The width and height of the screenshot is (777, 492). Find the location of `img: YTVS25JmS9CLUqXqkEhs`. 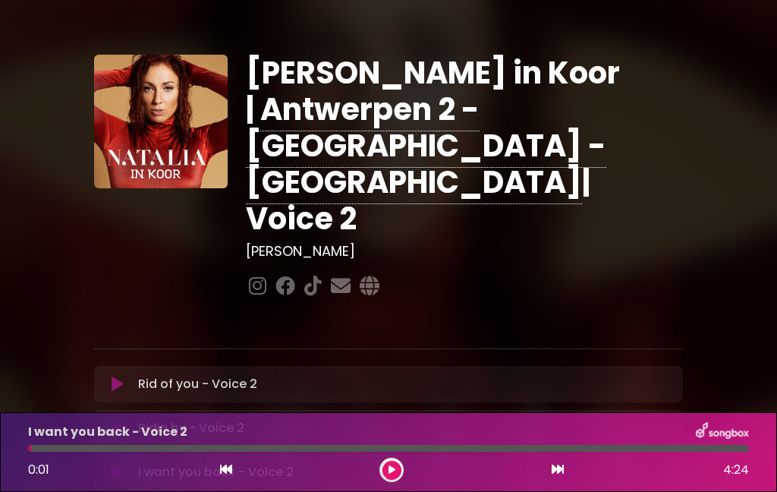

img: YTVS25JmS9CLUqXqkEhs is located at coordinates (161, 121).